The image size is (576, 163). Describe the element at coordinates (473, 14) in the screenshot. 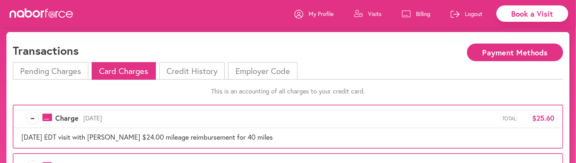

I see `p: Logout` at that location.